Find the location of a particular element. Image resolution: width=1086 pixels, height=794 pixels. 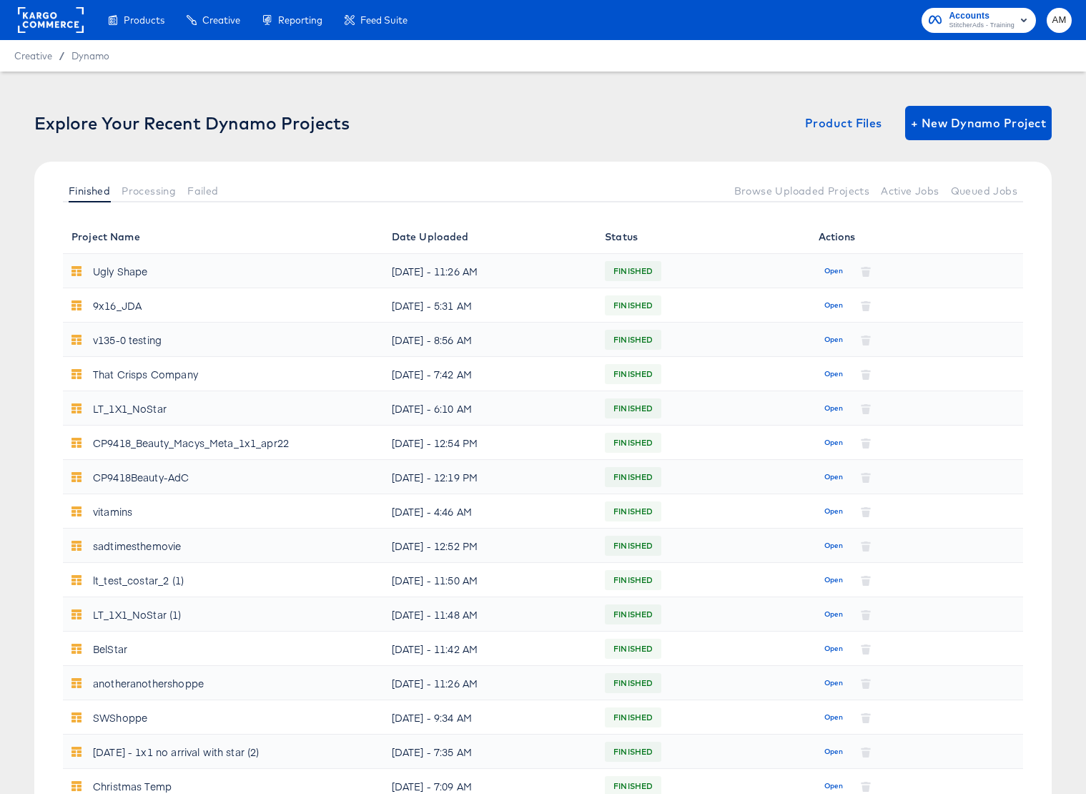

div: LT_1X1_NoStar is located at coordinates (129, 408).